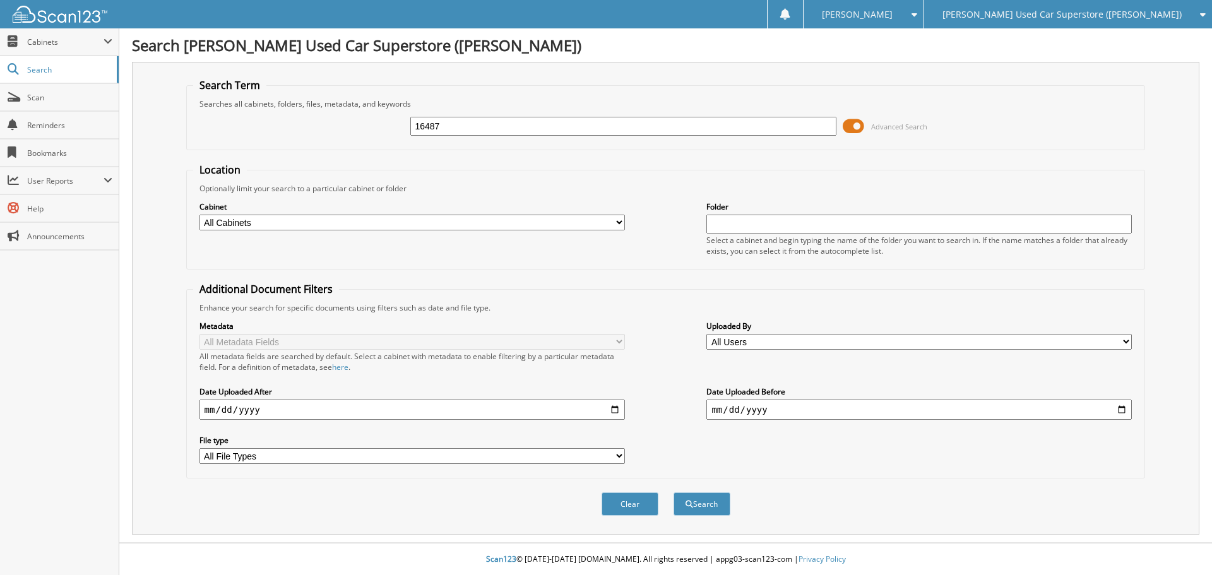 This screenshot has height=575, width=1212. Describe the element at coordinates (340, 367) in the screenshot. I see `a: here` at that location.